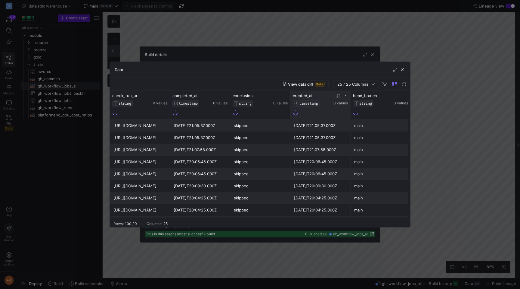 This screenshot has height=289, width=520. Describe the element at coordinates (354, 84) in the screenshot. I see `span: 25 / 25 Columns` at that location.